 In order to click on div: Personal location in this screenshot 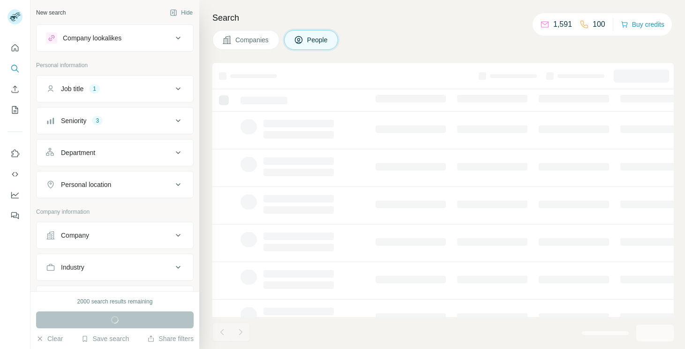, I will do `click(86, 184)`.